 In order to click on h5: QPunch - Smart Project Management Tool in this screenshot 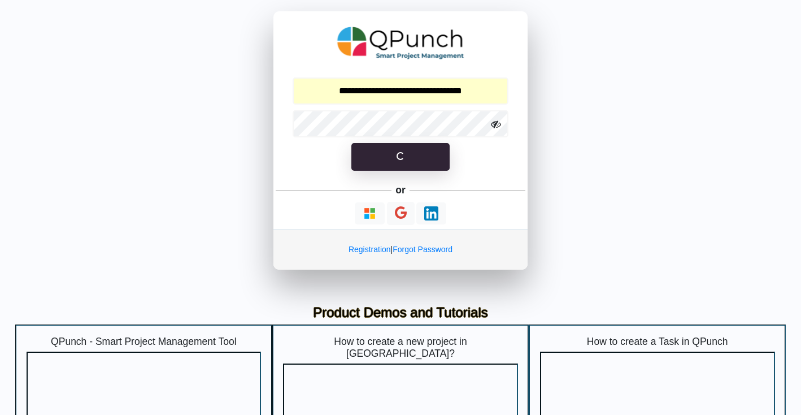, I will do `click(144, 341)`.